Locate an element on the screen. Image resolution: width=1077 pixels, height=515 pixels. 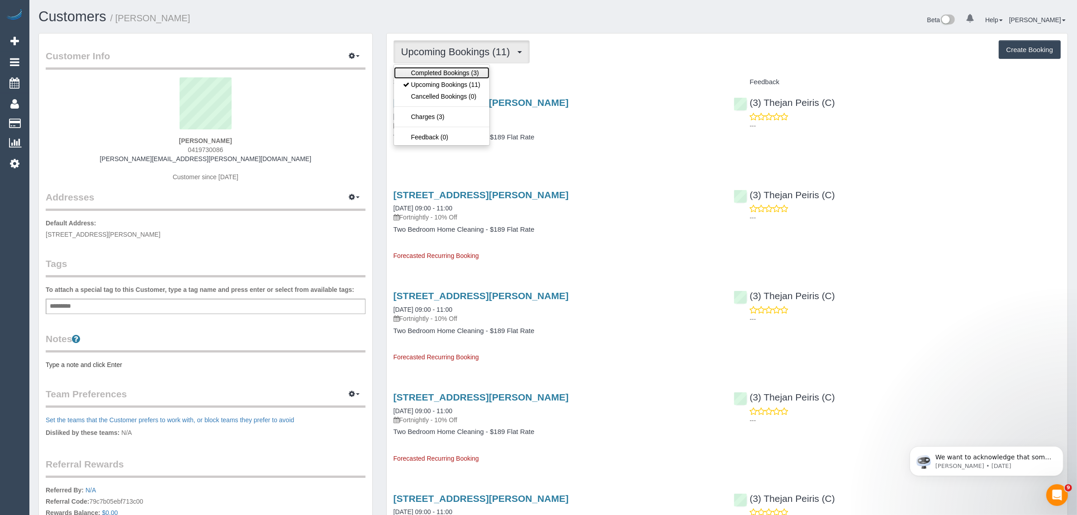
span: We want to acknowledge that some users may be experiencing lag or slower performance in our softw... is located at coordinates (97, 88).